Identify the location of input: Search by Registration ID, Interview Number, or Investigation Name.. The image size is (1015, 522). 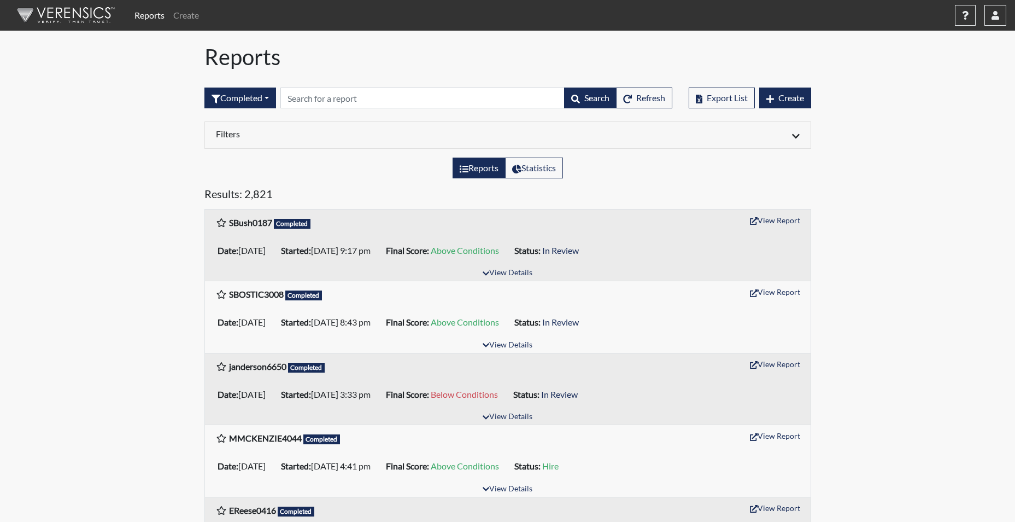
(423, 98).